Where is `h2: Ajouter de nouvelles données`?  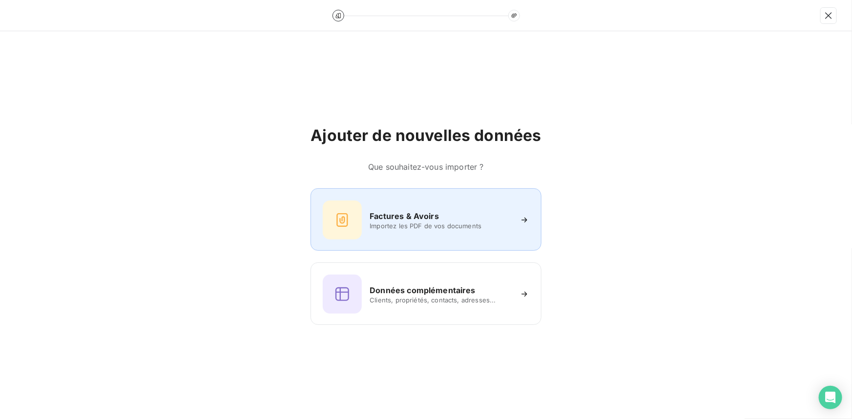 h2: Ajouter de nouvelles données is located at coordinates (426, 136).